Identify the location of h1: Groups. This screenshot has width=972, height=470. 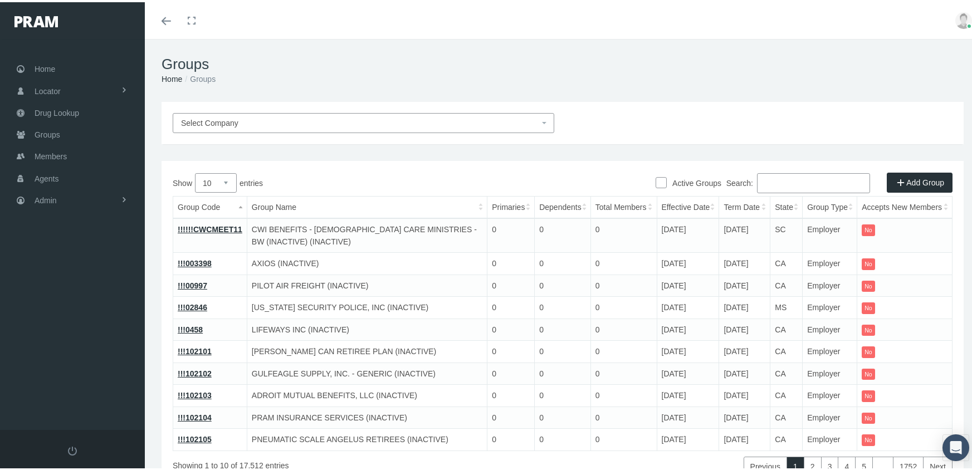
(563, 62).